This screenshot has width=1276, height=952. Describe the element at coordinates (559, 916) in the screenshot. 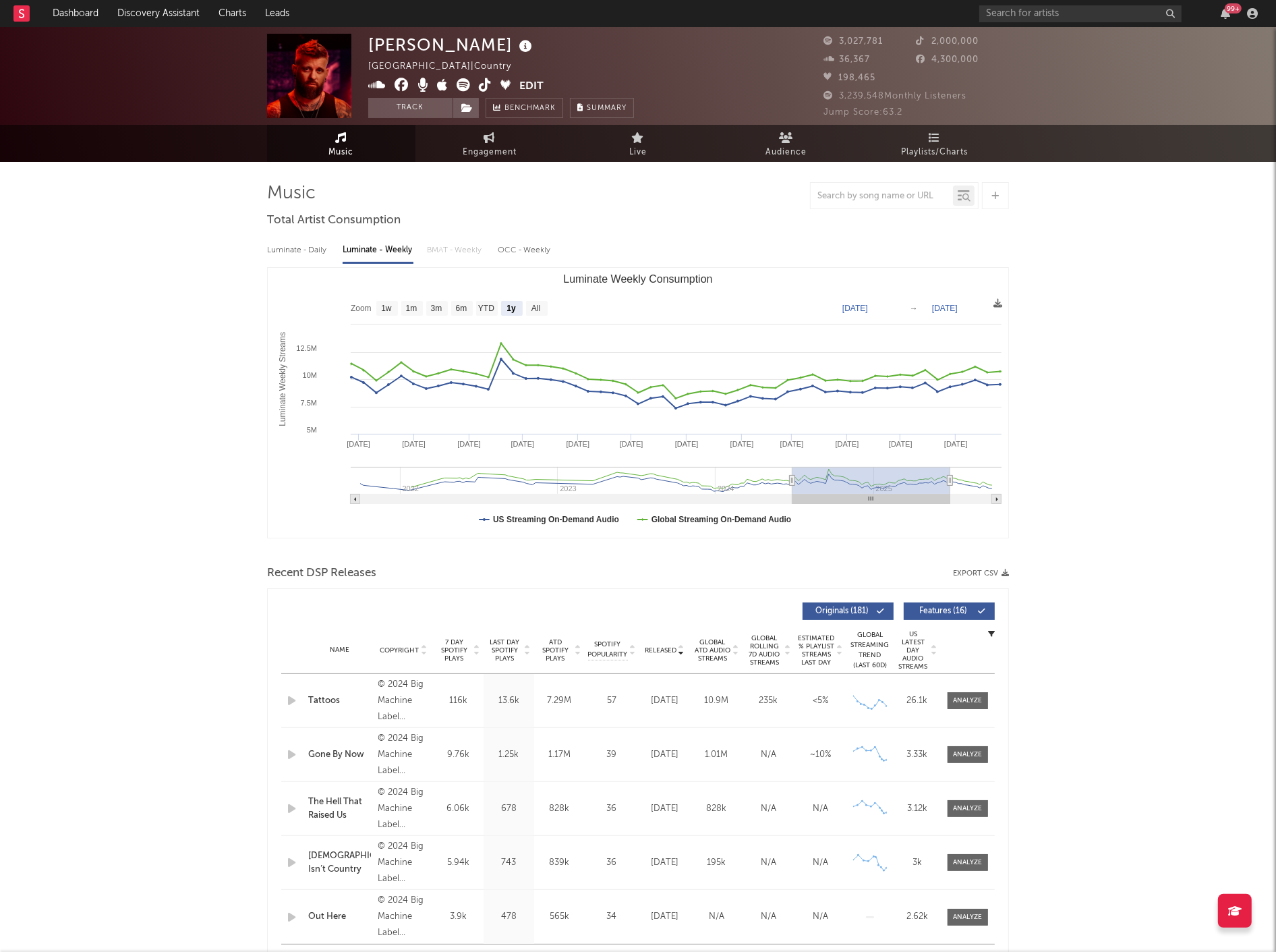

I see `div: 565k` at that location.